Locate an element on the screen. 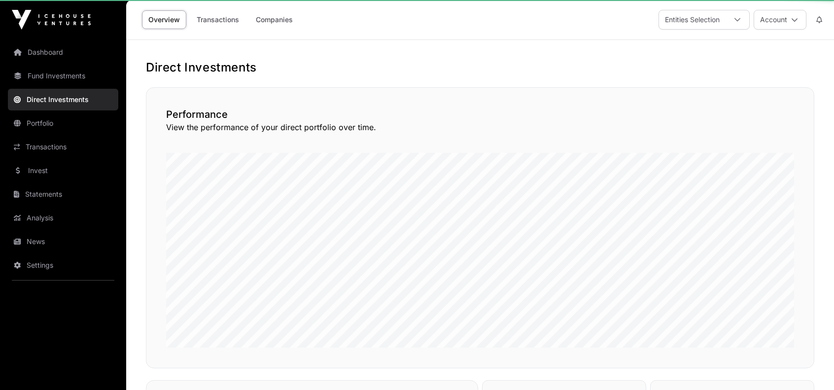  a: Portfolio is located at coordinates (63, 123).